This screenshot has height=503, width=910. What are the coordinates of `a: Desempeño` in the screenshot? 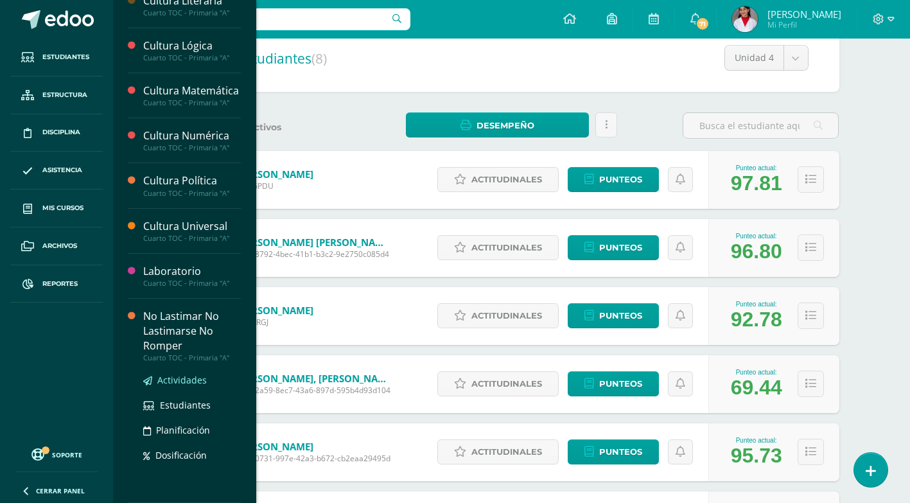 It's located at (497, 125).